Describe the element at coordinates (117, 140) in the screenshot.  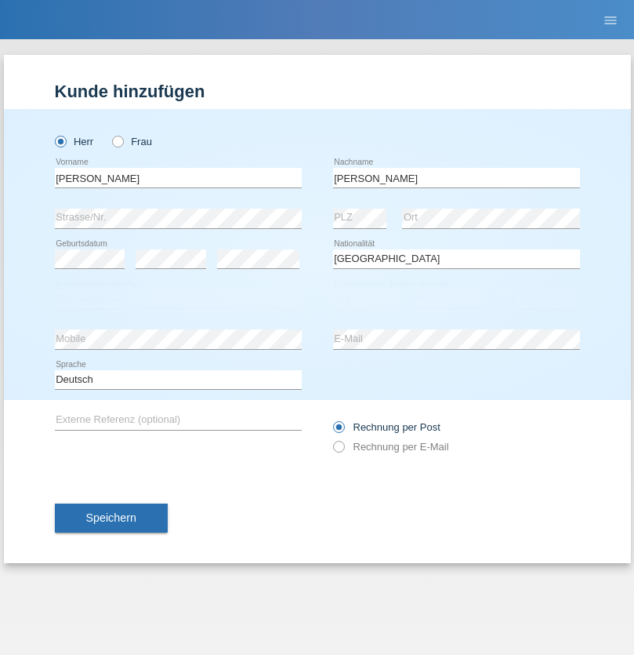
I see `input: Frau` at that location.